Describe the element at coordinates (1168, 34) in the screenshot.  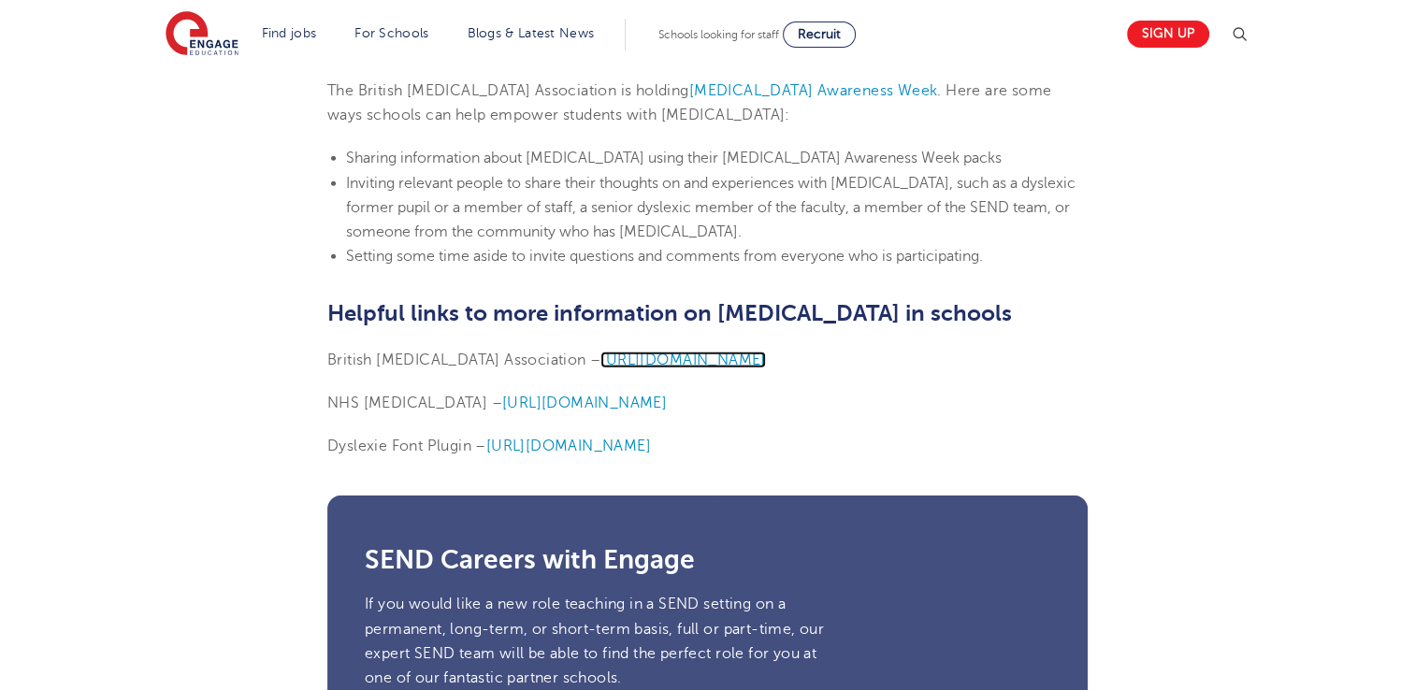
I see `a: Sign up` at that location.